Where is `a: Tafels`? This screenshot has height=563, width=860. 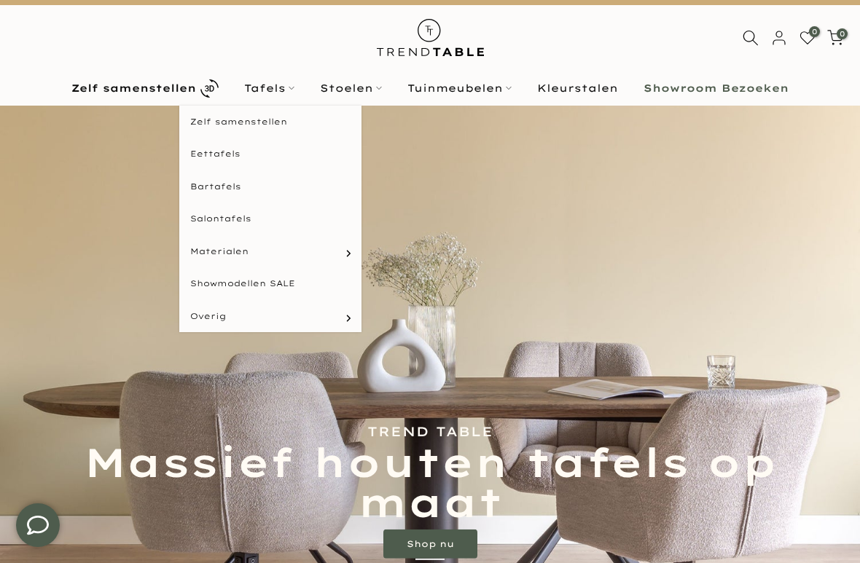 a: Tafels is located at coordinates (270, 88).